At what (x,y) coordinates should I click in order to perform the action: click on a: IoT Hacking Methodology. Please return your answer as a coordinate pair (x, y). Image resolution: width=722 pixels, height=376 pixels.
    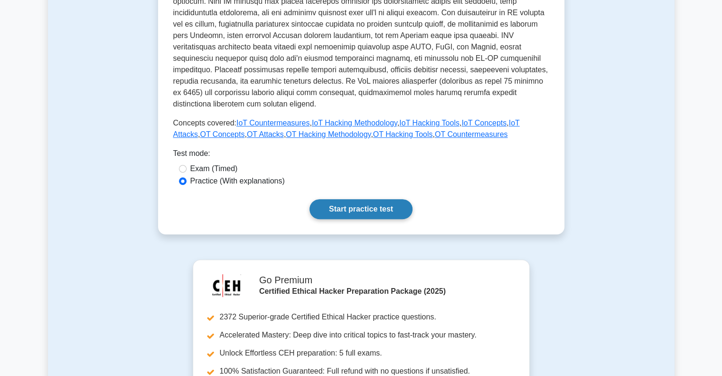
    Looking at the image, I should click on (355, 123).